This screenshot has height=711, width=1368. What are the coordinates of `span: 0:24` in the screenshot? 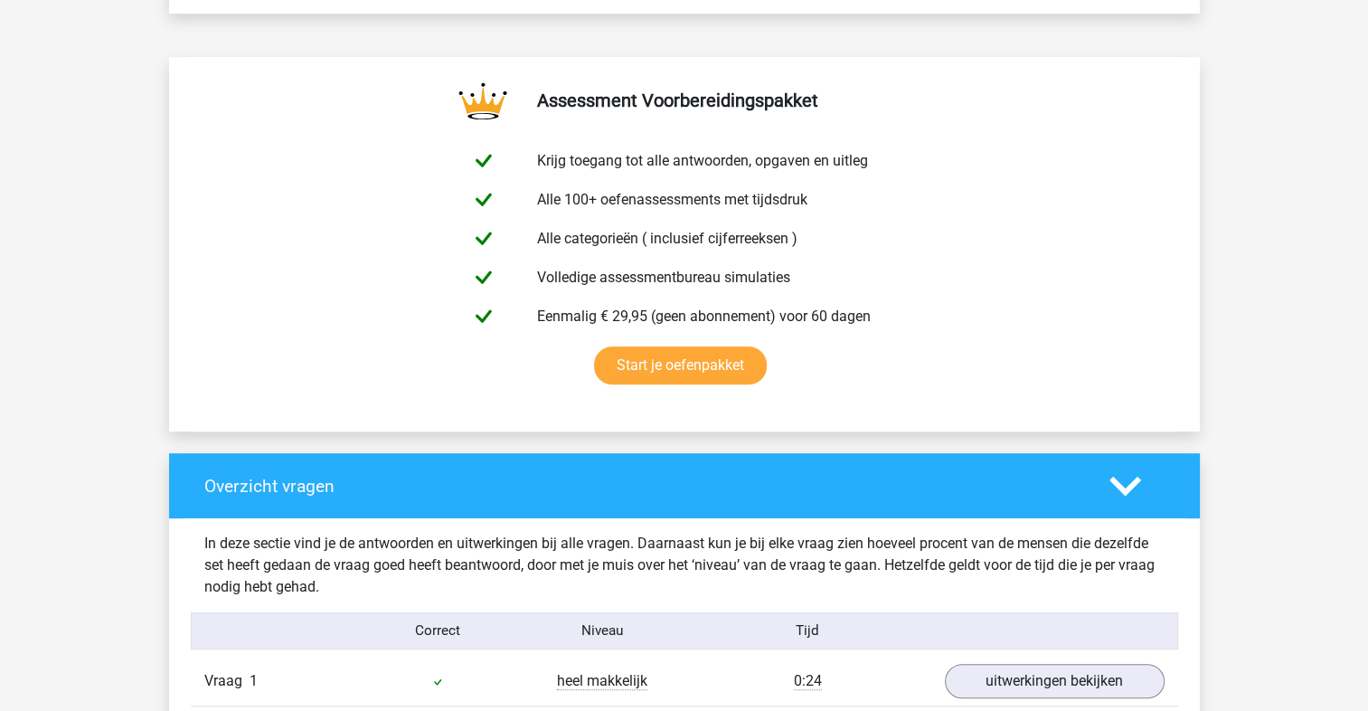 It's located at (808, 681).